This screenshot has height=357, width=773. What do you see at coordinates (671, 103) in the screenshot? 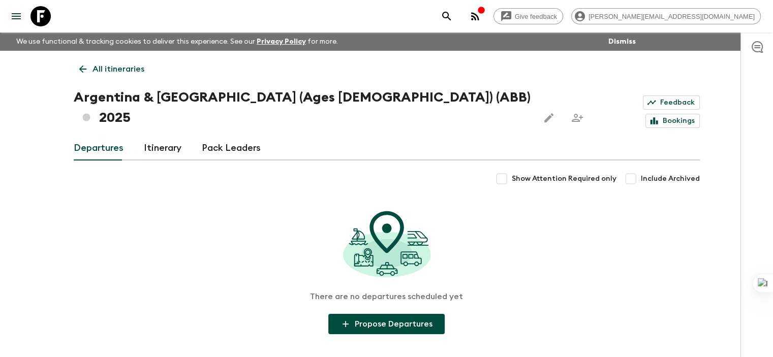
I see `a: Feedback` at bounding box center [671, 103].